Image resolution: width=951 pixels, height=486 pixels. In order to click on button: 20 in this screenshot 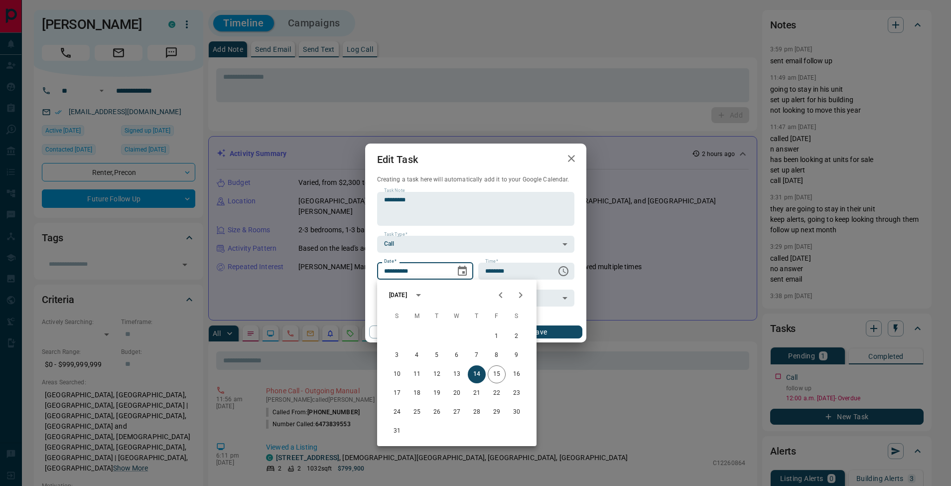, I will do `click(457, 393)`.